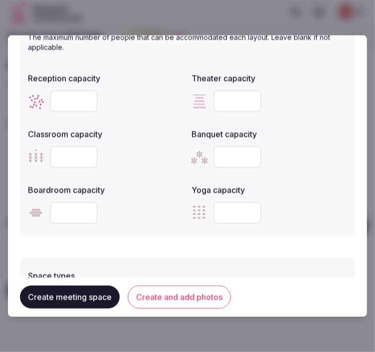 Image resolution: width=375 pixels, height=352 pixels. What do you see at coordinates (187, 42) in the screenshot?
I see `p: The maximum number of people that can be accommodated each layout. Leave blank if not applicable.` at bounding box center [187, 42].